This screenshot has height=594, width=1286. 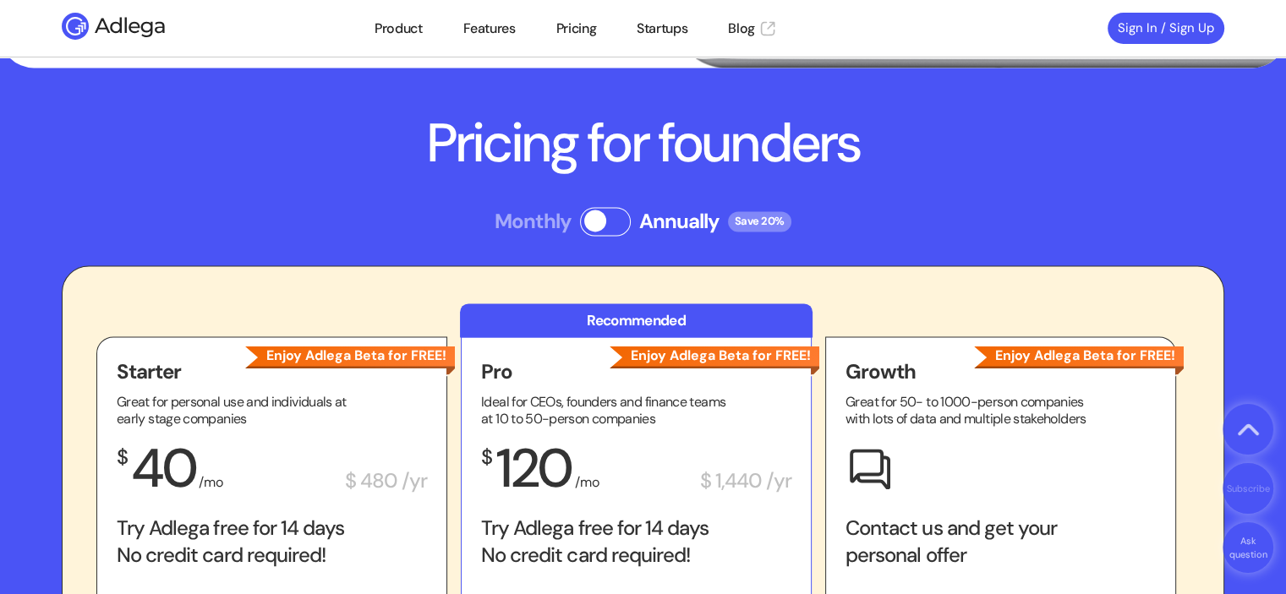 I want to click on span: $ 1,440 /yr, so click(x=746, y=481).